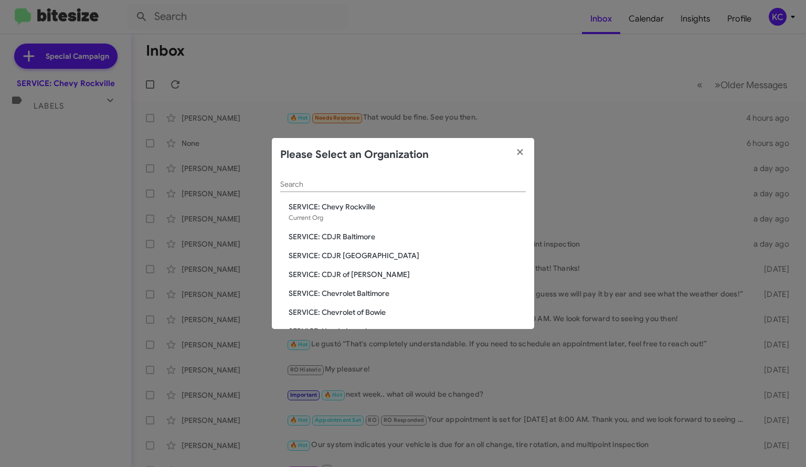 The width and height of the screenshot is (806, 467). I want to click on span: SERVICE: Honda Laurel, so click(407, 331).